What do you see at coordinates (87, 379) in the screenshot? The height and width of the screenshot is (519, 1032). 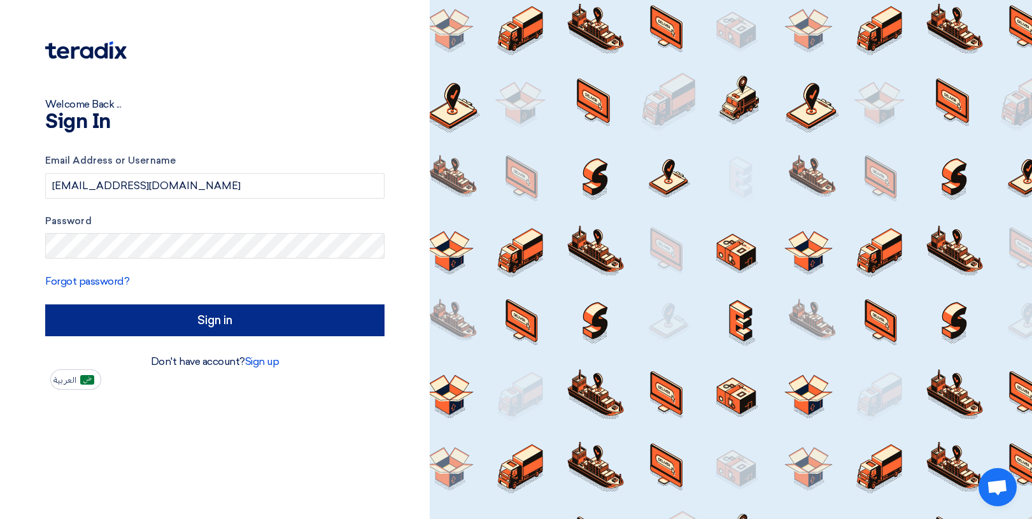 I see `img: ar-AR.png` at bounding box center [87, 379].